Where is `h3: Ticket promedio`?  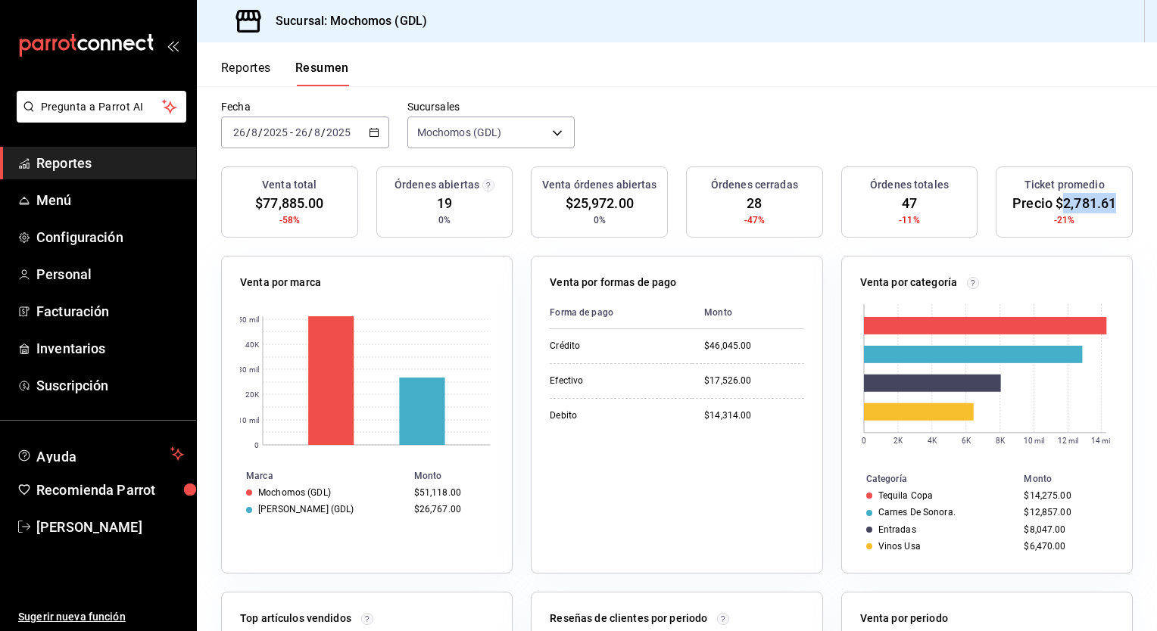
h3: Ticket promedio is located at coordinates (1064, 185).